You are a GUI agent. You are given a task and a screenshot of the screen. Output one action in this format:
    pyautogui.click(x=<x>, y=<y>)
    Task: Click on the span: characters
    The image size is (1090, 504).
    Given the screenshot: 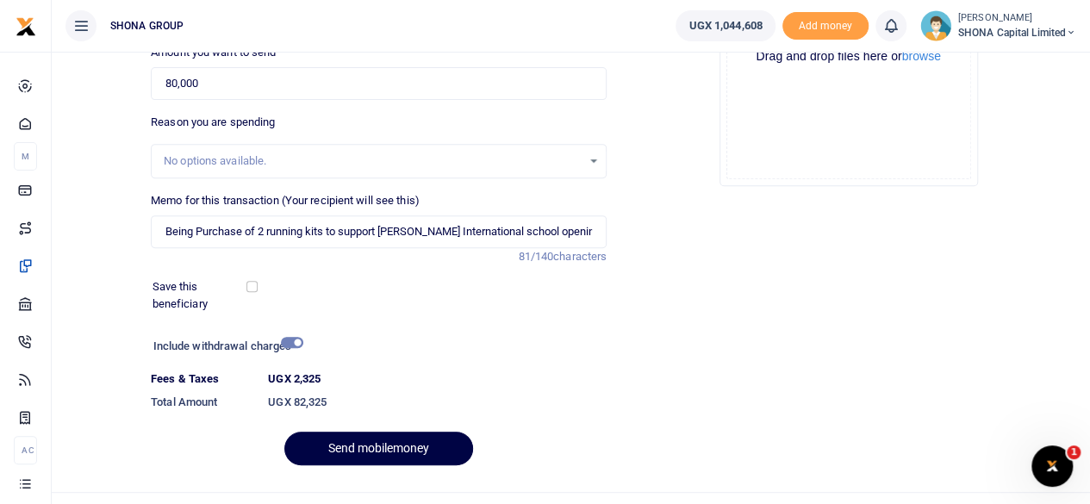 What is the action you would take?
    pyautogui.click(x=580, y=256)
    